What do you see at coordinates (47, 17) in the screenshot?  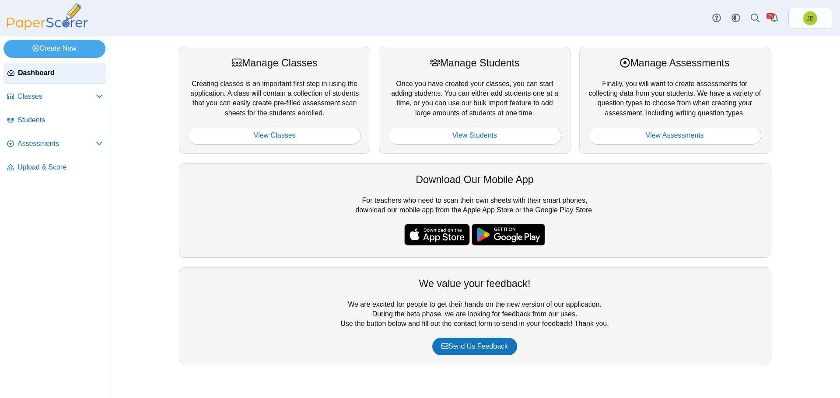 I see `img: PaperScorer` at bounding box center [47, 17].